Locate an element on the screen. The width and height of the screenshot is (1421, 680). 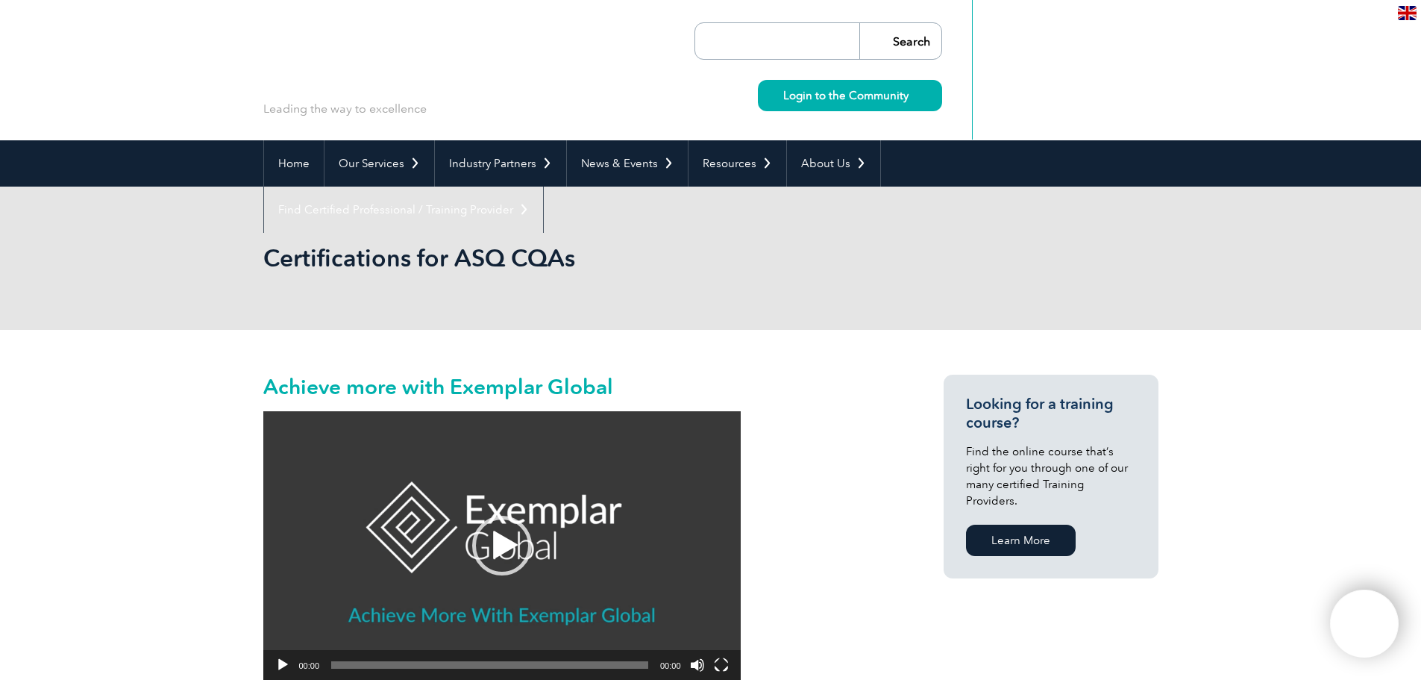
input: Search is located at coordinates (900, 41).